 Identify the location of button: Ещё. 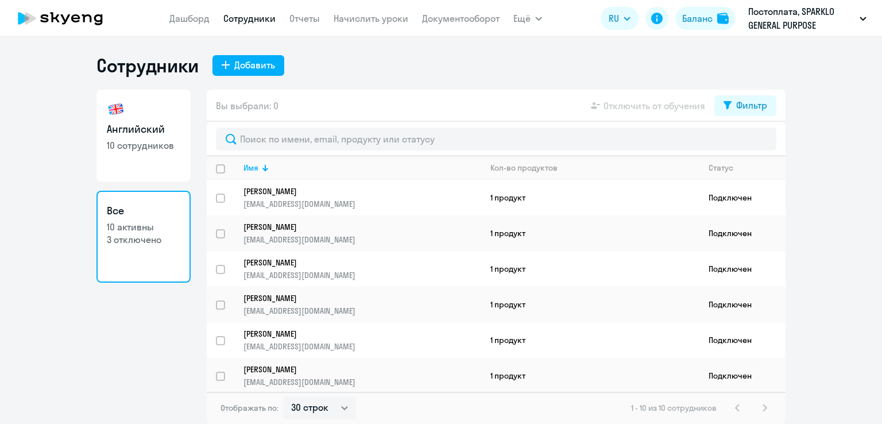
(528, 18).